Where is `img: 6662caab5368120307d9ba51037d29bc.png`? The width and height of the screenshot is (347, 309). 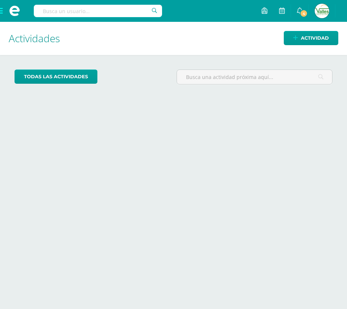 img: 6662caab5368120307d9ba51037d29bc.png is located at coordinates (322, 11).